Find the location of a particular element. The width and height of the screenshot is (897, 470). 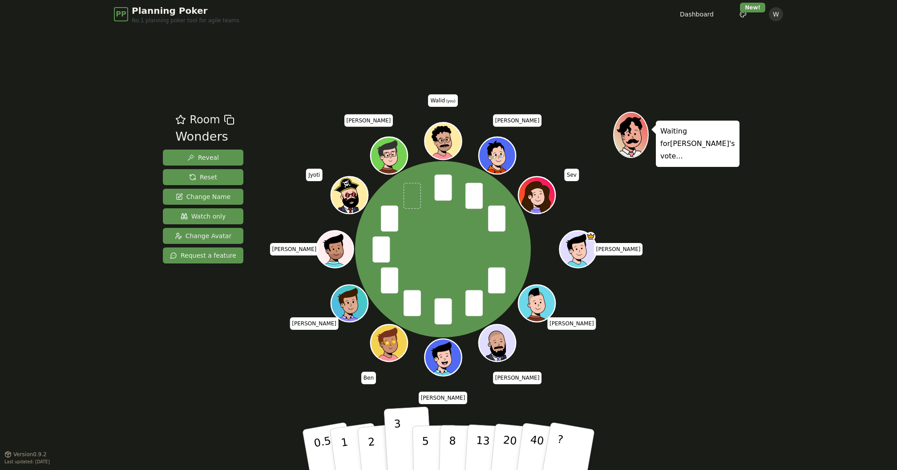

span: Request a feature is located at coordinates (203, 255).